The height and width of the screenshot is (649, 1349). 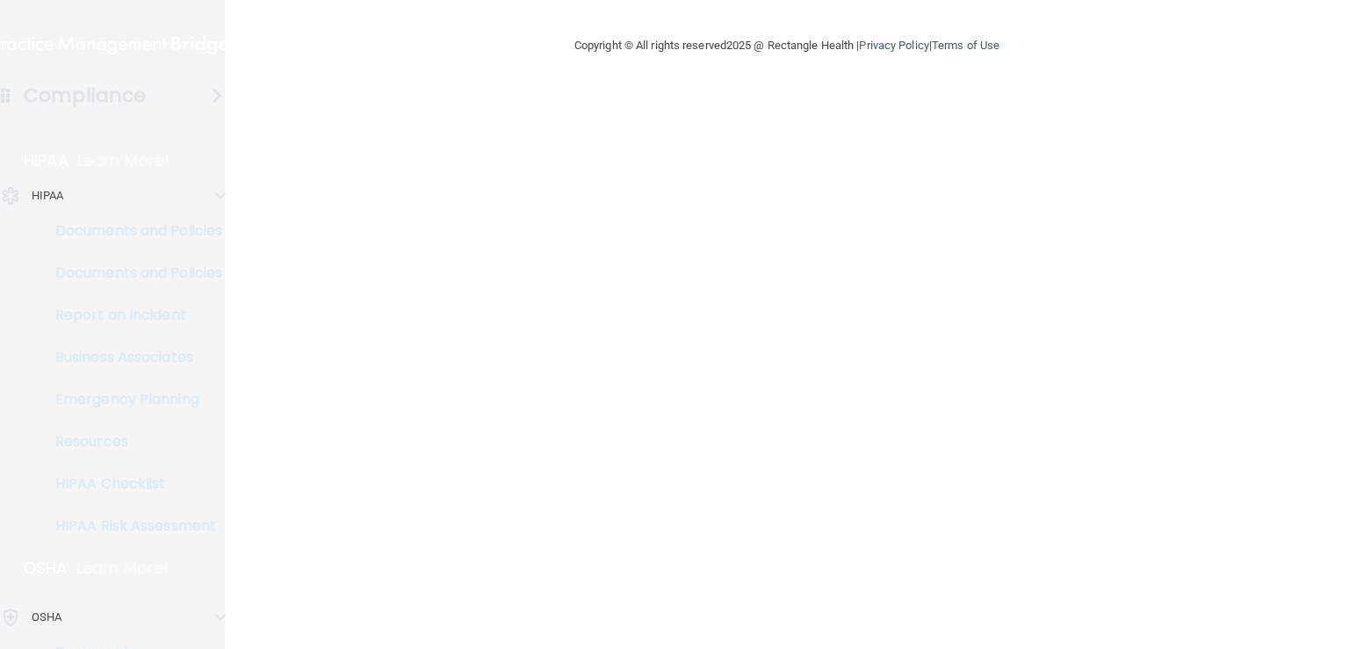 I want to click on a: Terms of Use, so click(x=965, y=45).